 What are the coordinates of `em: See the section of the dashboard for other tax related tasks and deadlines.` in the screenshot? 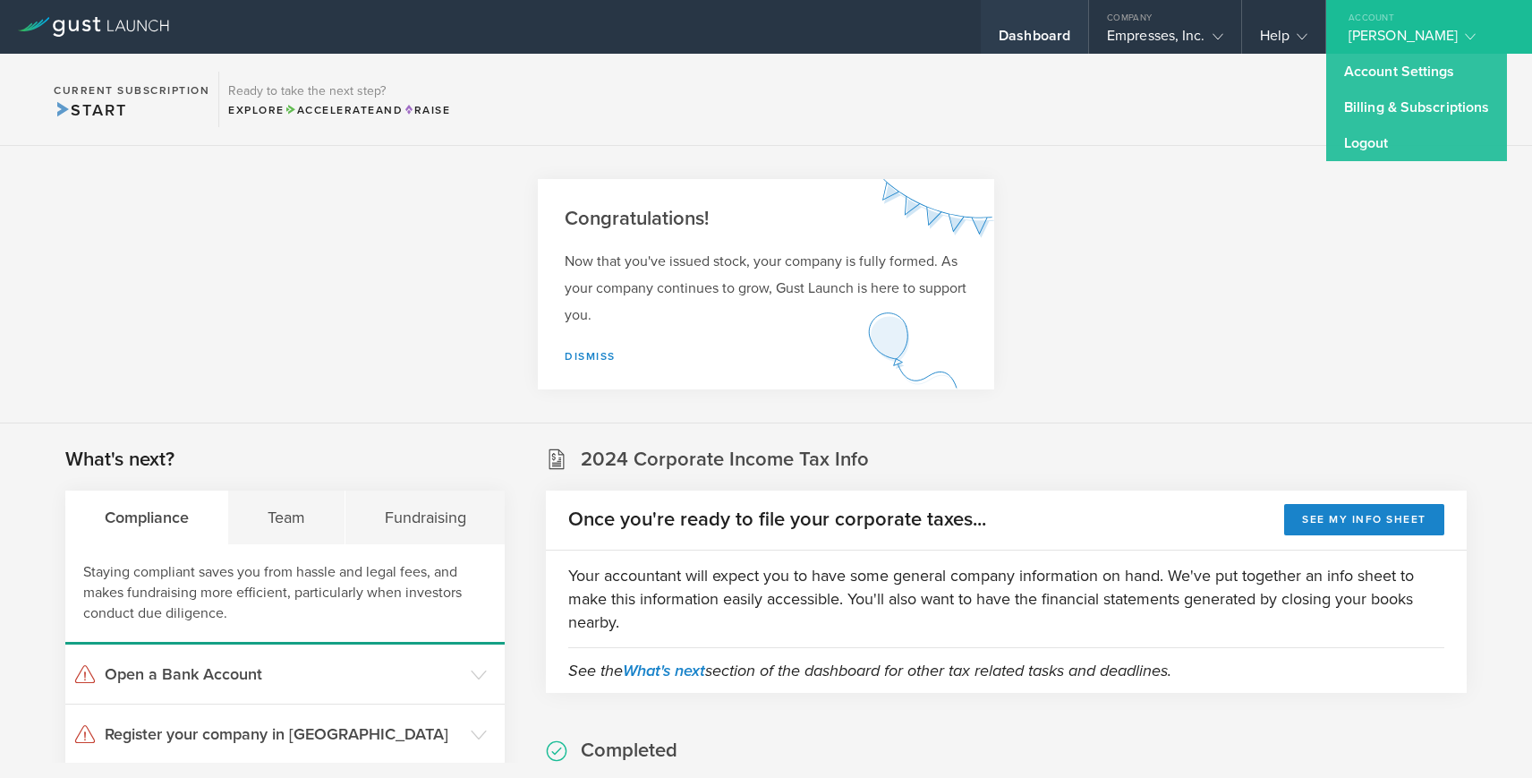 It's located at (870, 670).